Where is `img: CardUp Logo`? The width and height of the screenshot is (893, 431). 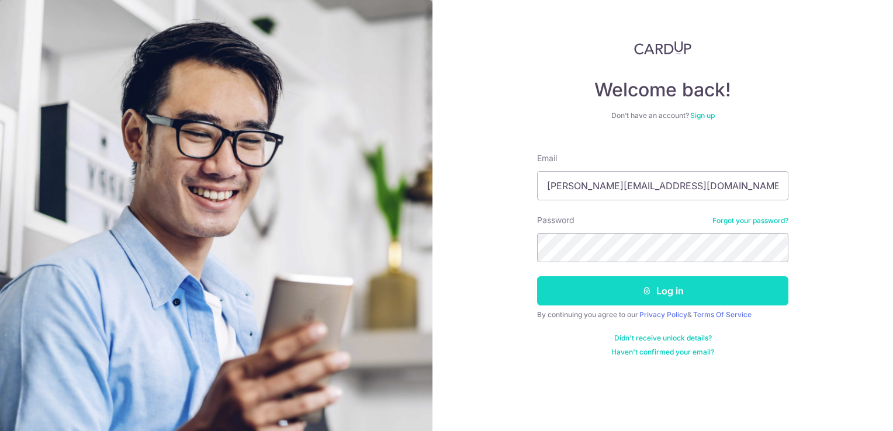 img: CardUp Logo is located at coordinates (663, 48).